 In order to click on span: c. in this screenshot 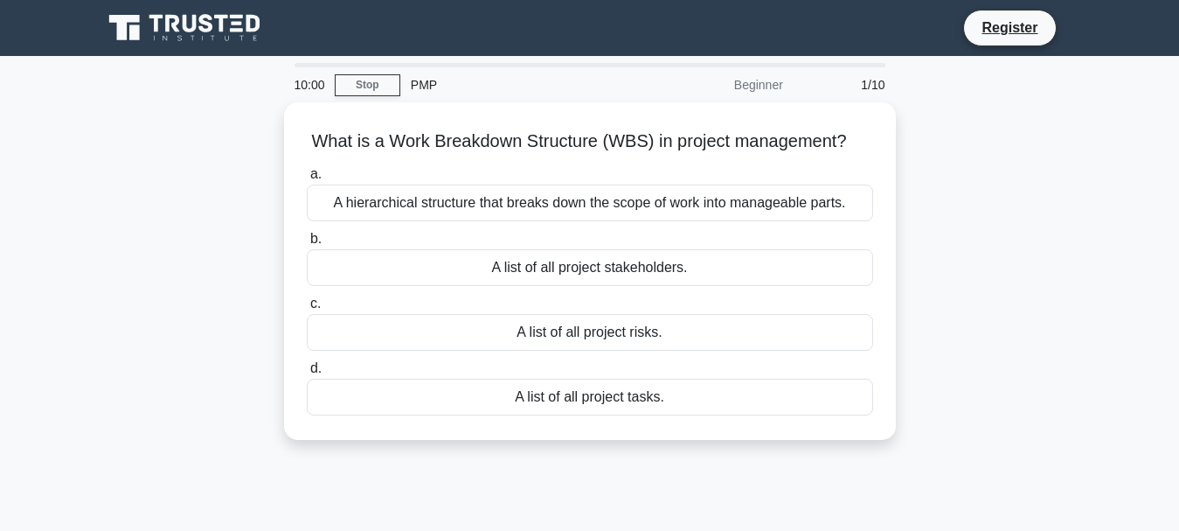, I will do `click(316, 302)`.